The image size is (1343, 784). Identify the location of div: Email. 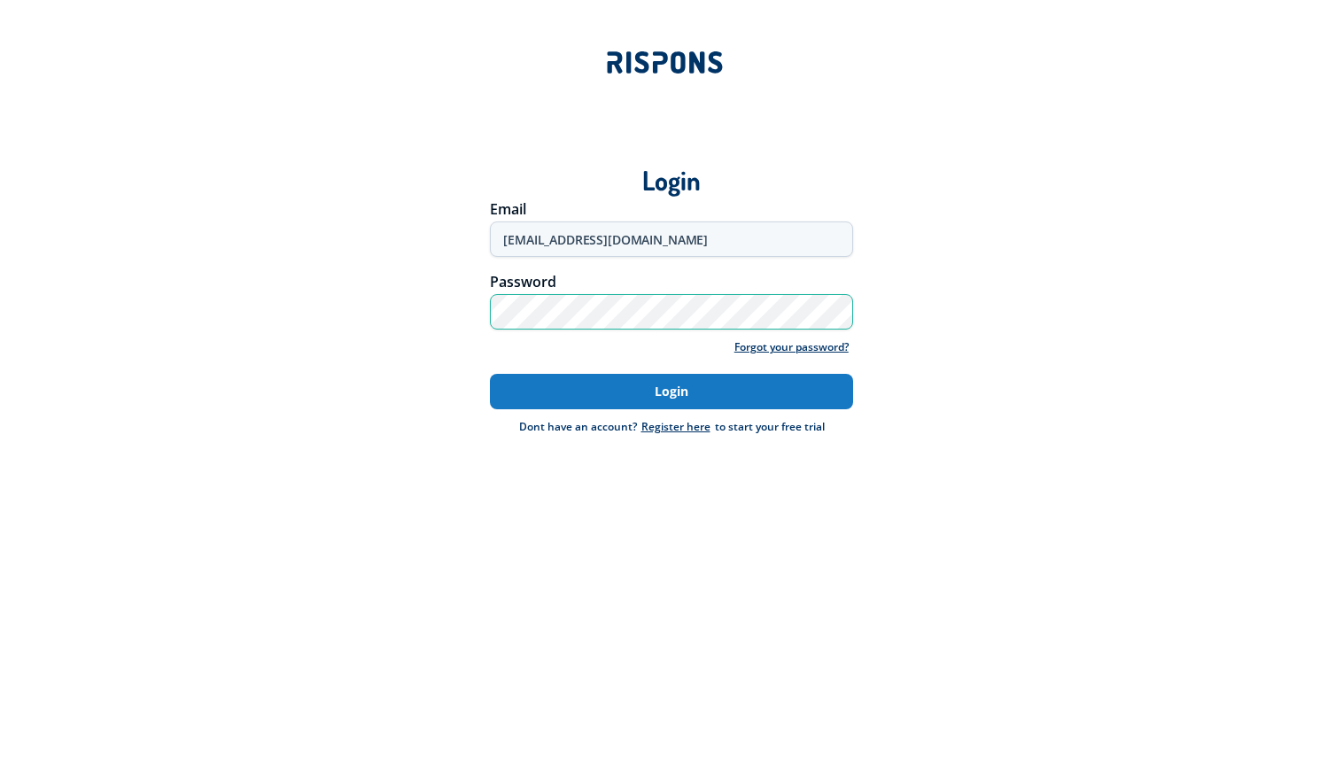
(672, 209).